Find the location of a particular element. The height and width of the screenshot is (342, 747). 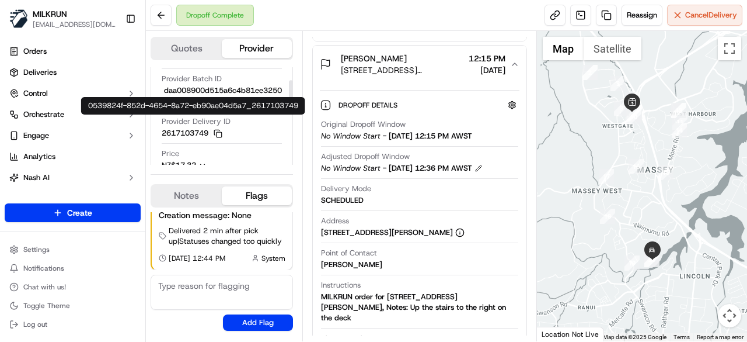

span: daa008900d515a6c4b81ee3250343f7f is located at coordinates (222, 96).